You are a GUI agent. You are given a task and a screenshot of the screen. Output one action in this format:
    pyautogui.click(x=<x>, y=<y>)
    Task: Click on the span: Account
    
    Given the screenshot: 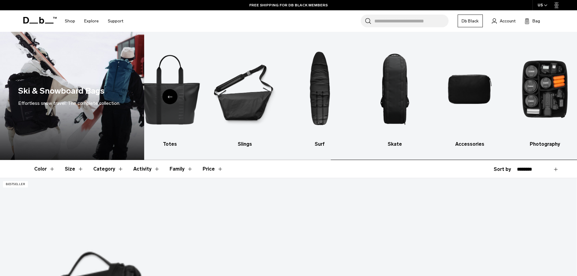 What is the action you would take?
    pyautogui.click(x=508, y=21)
    